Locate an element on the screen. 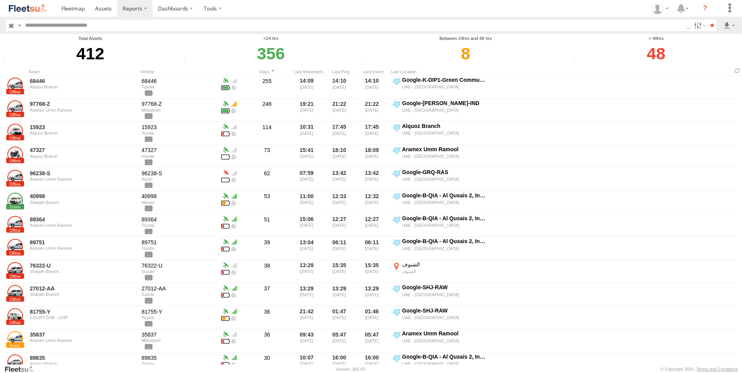 This screenshot has height=373, width=742. div: 27012-AA is located at coordinates (179, 289).